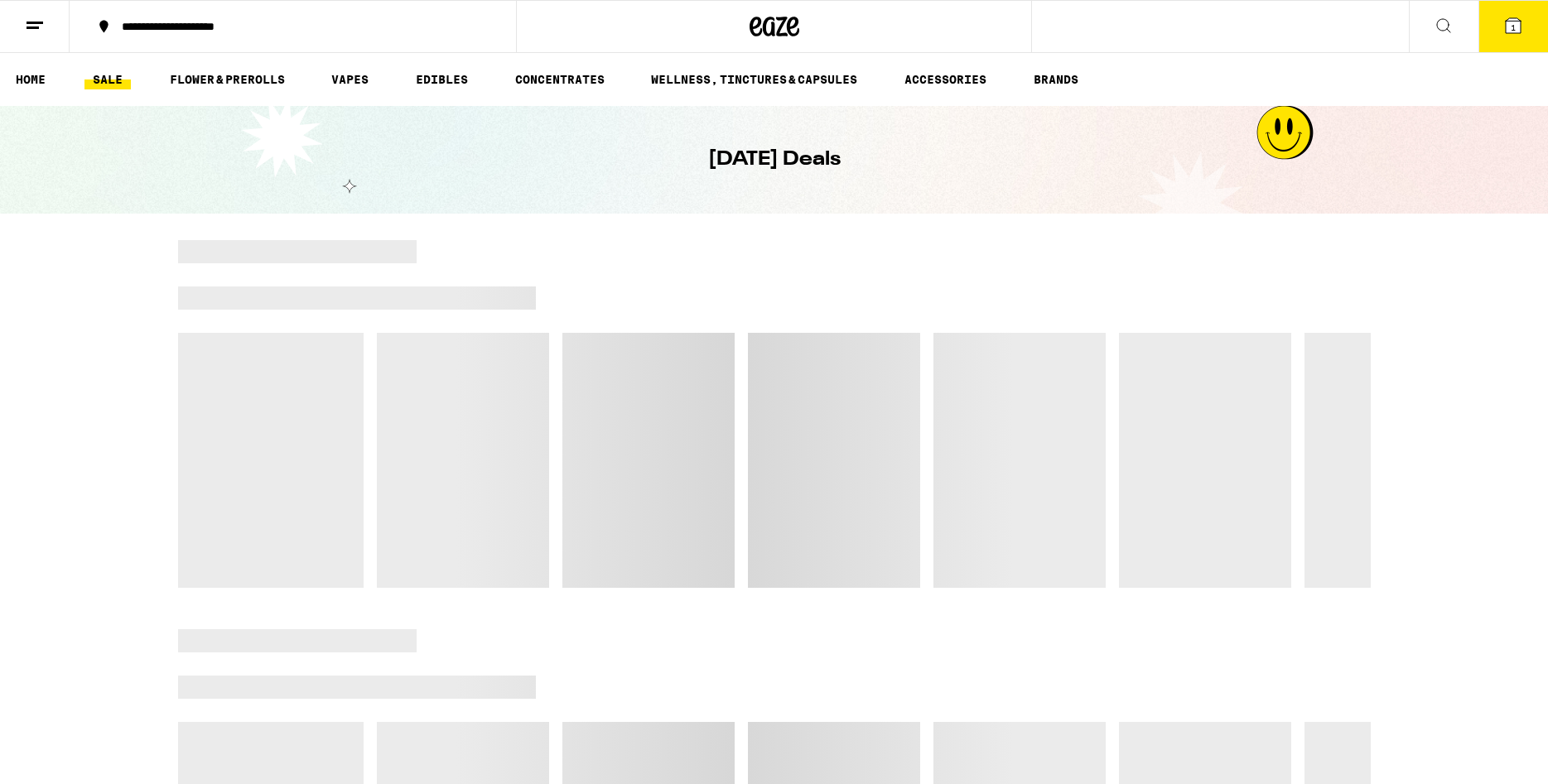 This screenshot has height=784, width=1548. What do you see at coordinates (349, 80) in the screenshot?
I see `a: VAPES` at bounding box center [349, 80].